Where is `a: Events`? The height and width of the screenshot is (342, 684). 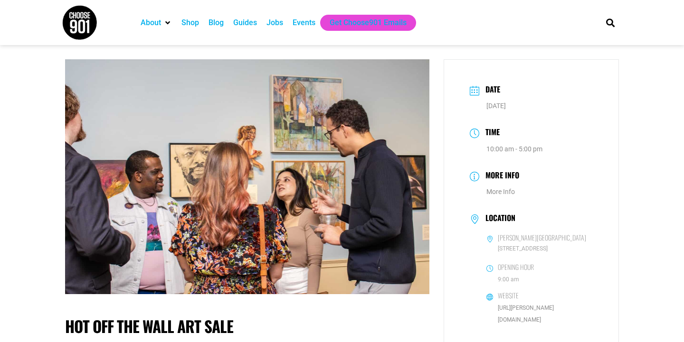 a: Events is located at coordinates (304, 23).